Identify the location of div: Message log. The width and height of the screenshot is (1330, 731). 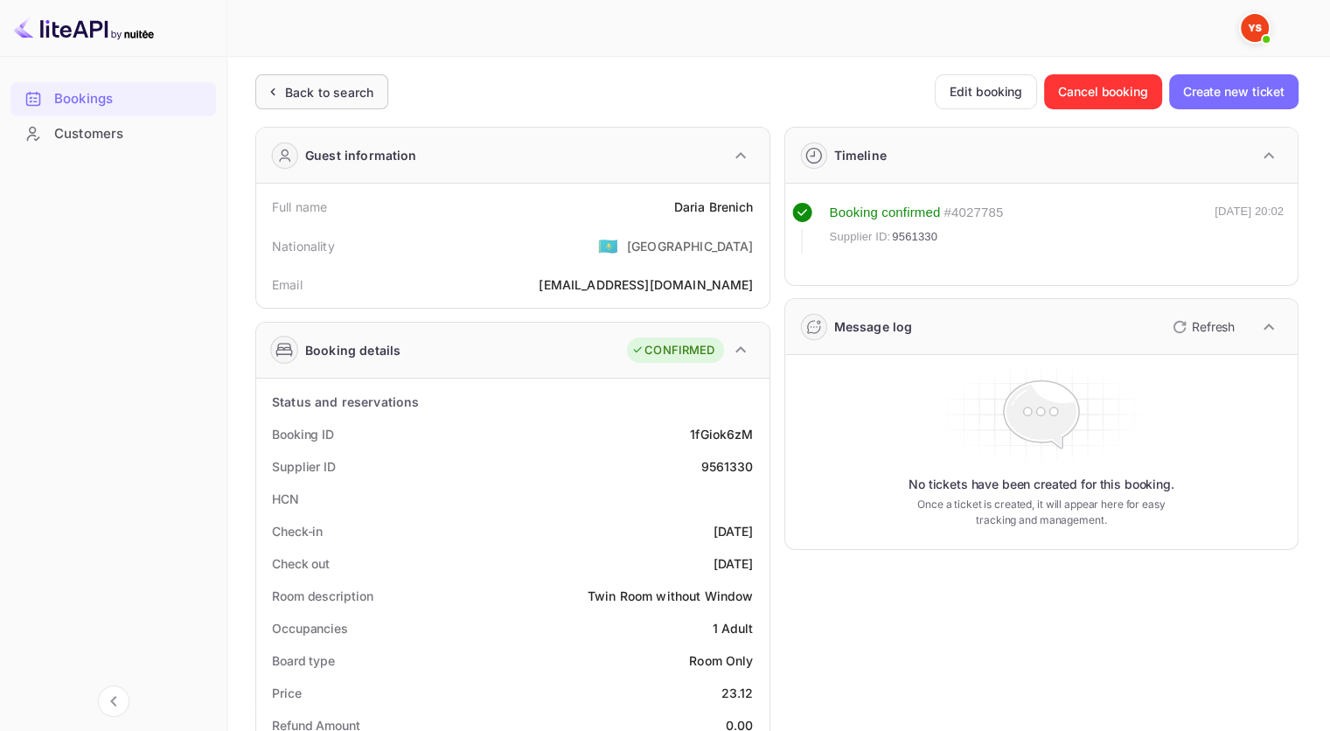
(874, 326).